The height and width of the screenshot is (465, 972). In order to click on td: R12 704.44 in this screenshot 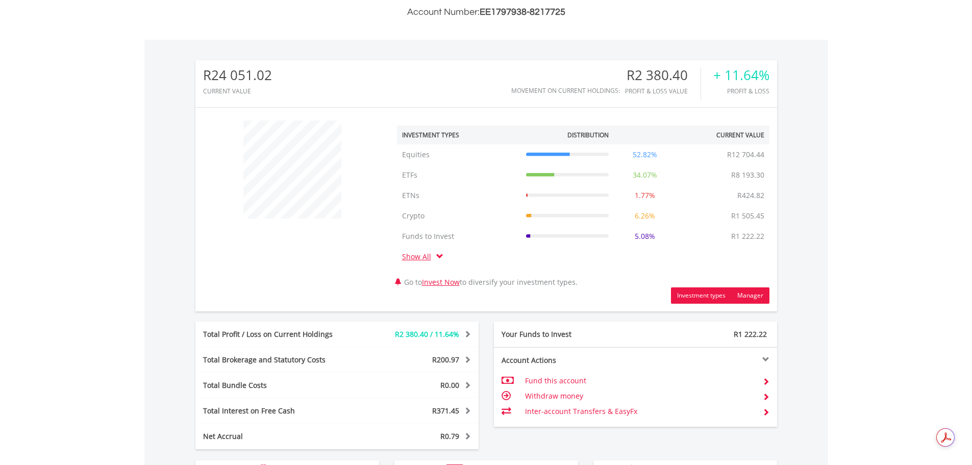, I will do `click(746, 155)`.